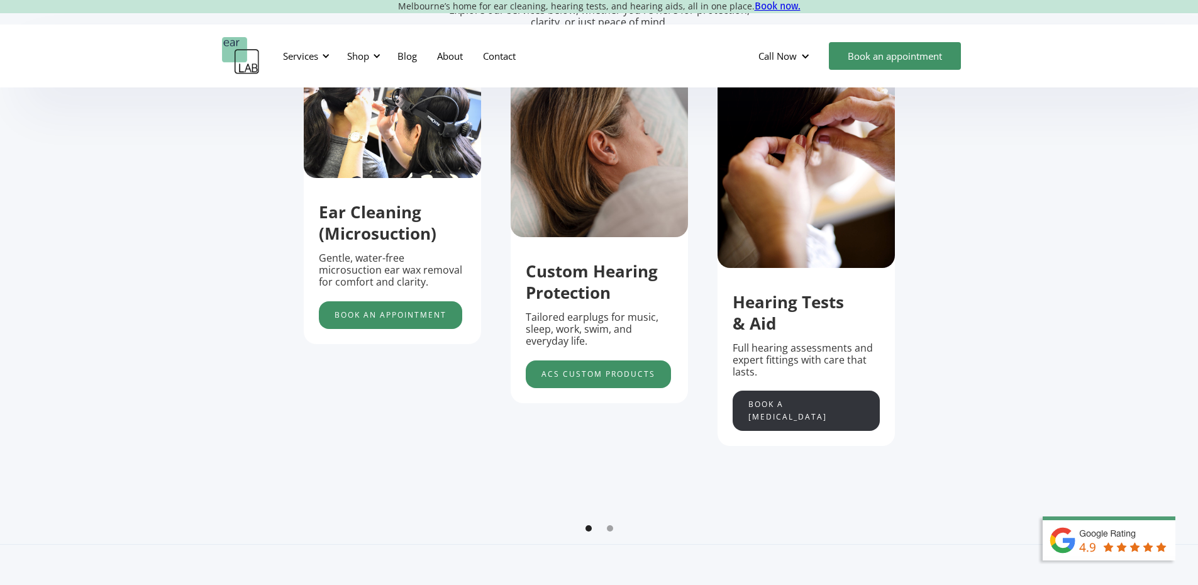 The height and width of the screenshot is (585, 1198). What do you see at coordinates (449, 56) in the screenshot?
I see `a: About` at bounding box center [449, 56].